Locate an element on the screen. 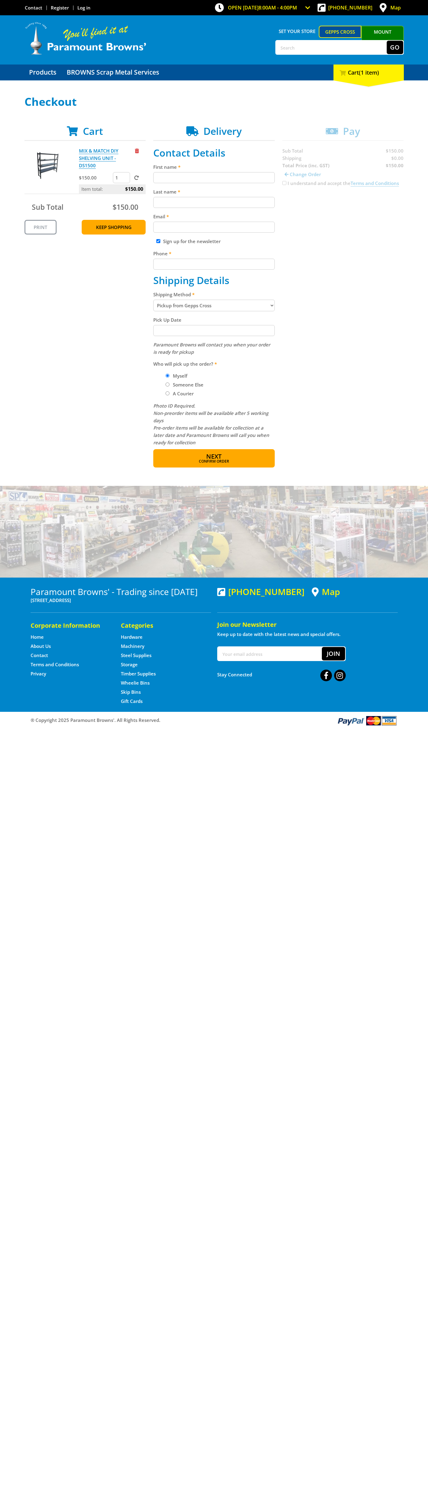  a: Go to the Home page is located at coordinates (37, 637).